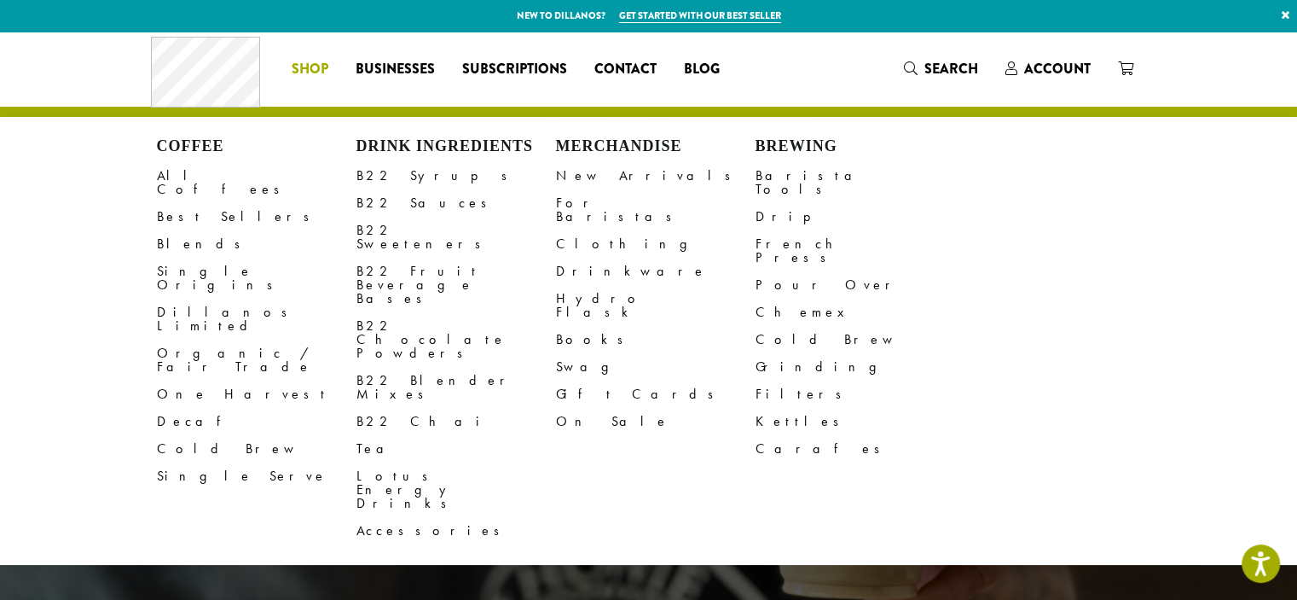  Describe the element at coordinates (656, 305) in the screenshot. I see `a: Hydro Flask` at that location.